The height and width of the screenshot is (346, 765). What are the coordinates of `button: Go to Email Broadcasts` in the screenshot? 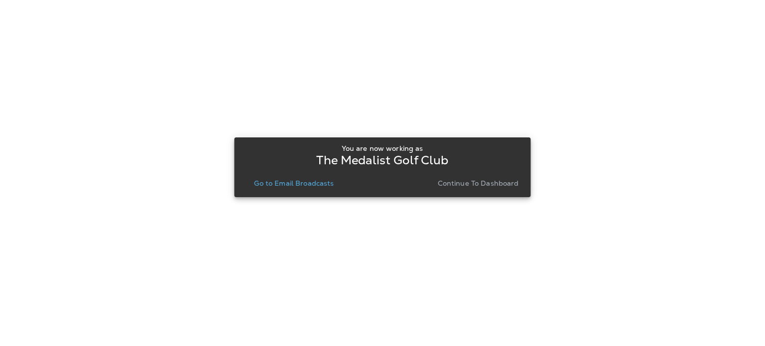 It's located at (294, 183).